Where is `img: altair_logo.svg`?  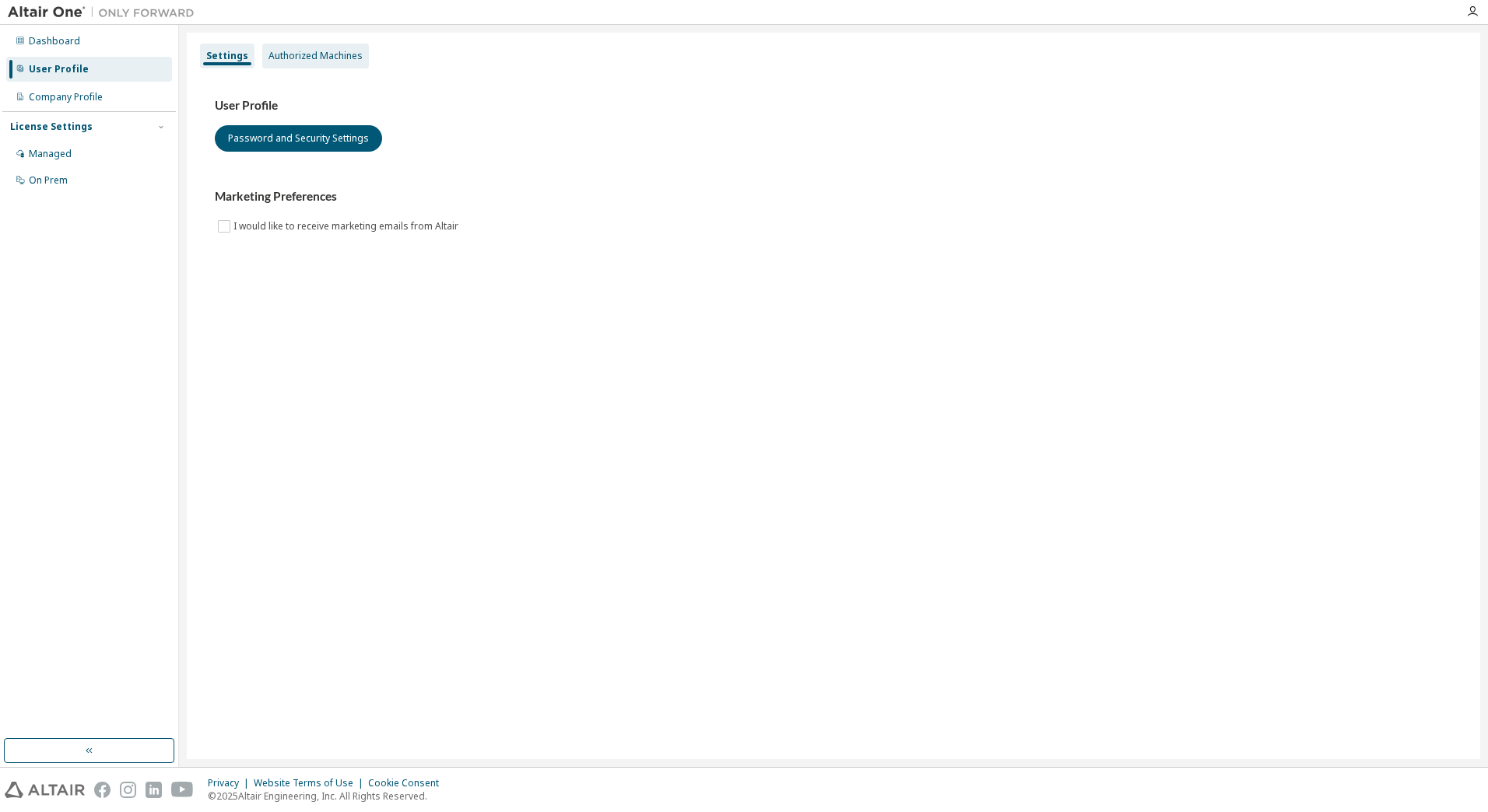
img: altair_logo.svg is located at coordinates (45, 790).